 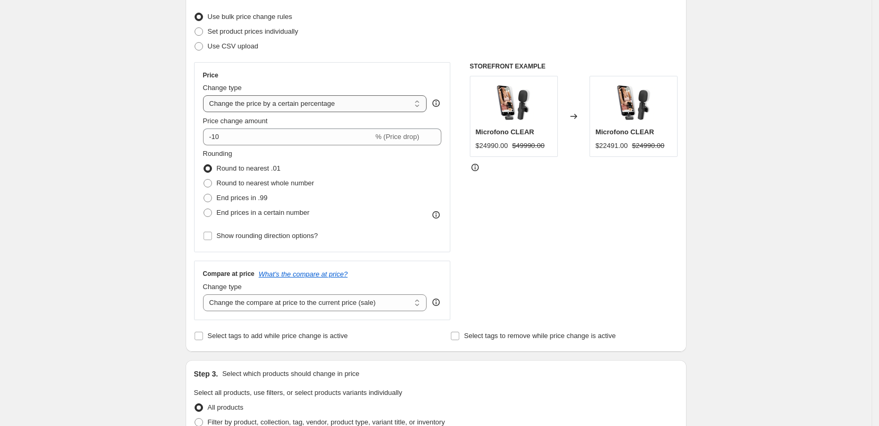 What do you see at coordinates (288, 137) in the screenshot?
I see `input: -15` at bounding box center [288, 137].